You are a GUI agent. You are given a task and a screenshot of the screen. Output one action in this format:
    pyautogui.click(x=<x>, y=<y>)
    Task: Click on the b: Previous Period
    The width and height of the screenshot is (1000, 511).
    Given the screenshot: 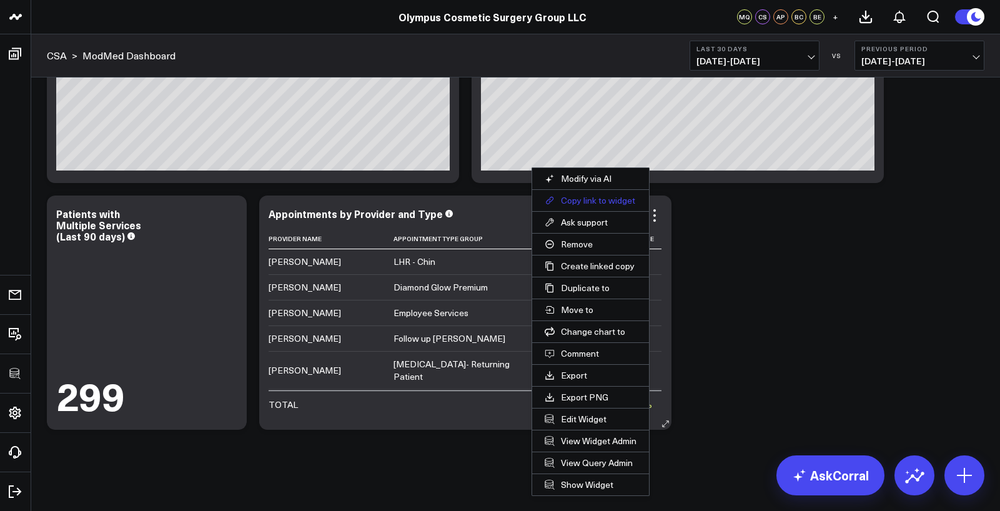 What is the action you would take?
    pyautogui.click(x=920, y=49)
    